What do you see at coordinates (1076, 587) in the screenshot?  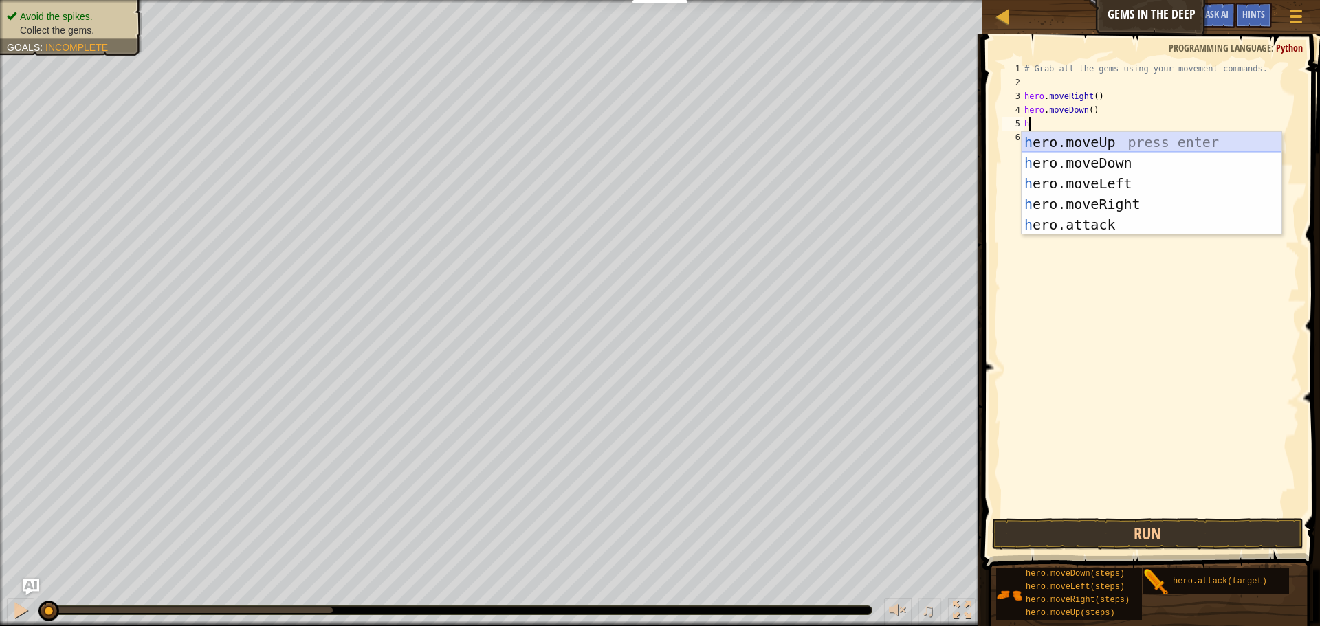 I see `span: hero.moveLeft(steps)` at bounding box center [1076, 587].